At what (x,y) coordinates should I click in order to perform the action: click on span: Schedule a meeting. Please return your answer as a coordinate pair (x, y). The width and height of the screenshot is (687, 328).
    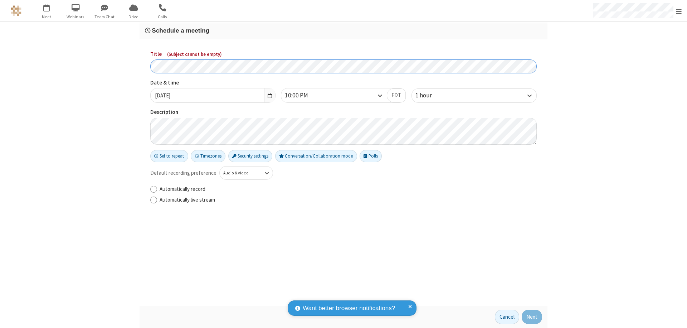
    Looking at the image, I should click on (180, 30).